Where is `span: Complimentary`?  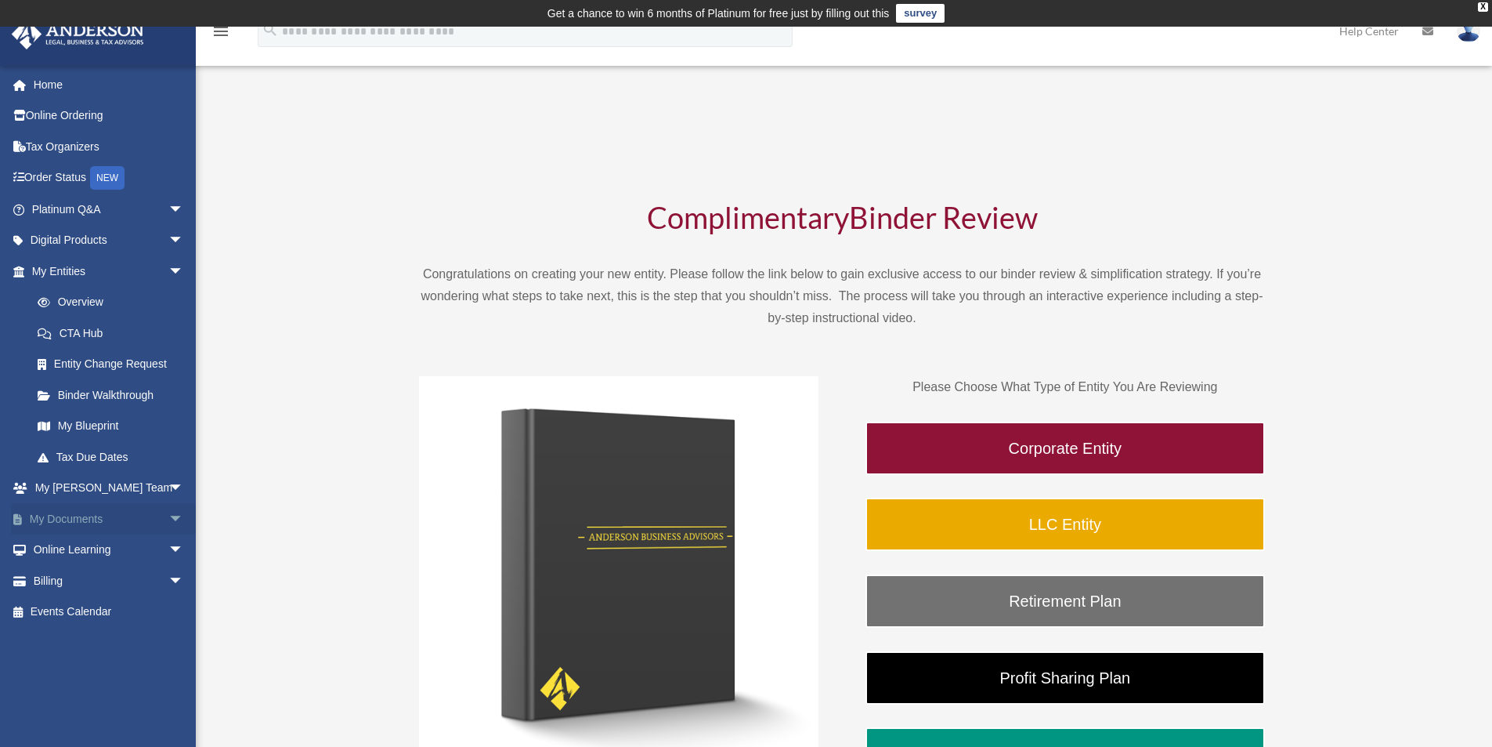 span: Complimentary is located at coordinates (748, 217).